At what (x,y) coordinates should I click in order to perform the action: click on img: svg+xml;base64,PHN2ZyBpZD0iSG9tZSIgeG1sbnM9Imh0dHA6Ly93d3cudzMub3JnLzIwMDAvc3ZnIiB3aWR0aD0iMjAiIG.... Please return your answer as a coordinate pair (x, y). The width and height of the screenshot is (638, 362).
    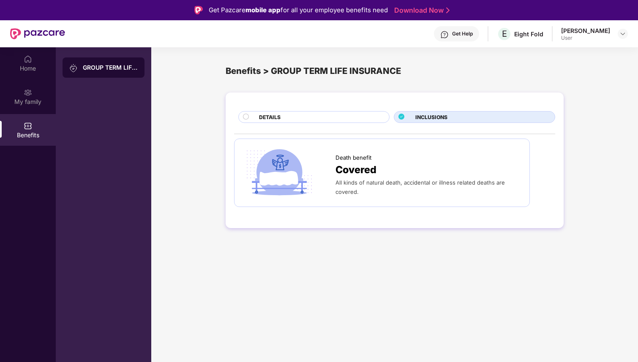
    Looking at the image, I should click on (28, 59).